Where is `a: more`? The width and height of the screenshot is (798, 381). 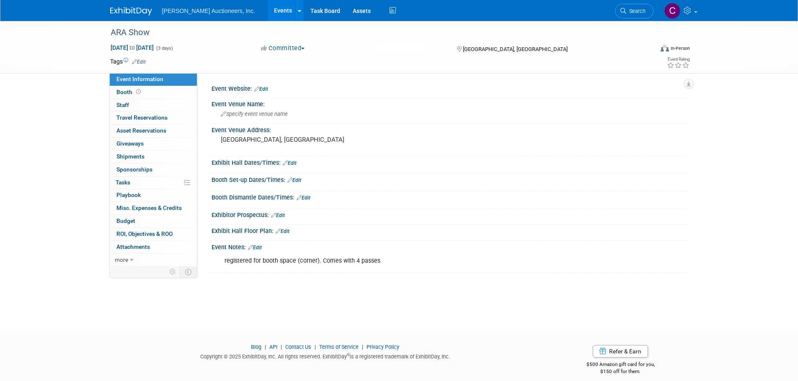 a: more is located at coordinates (153, 260).